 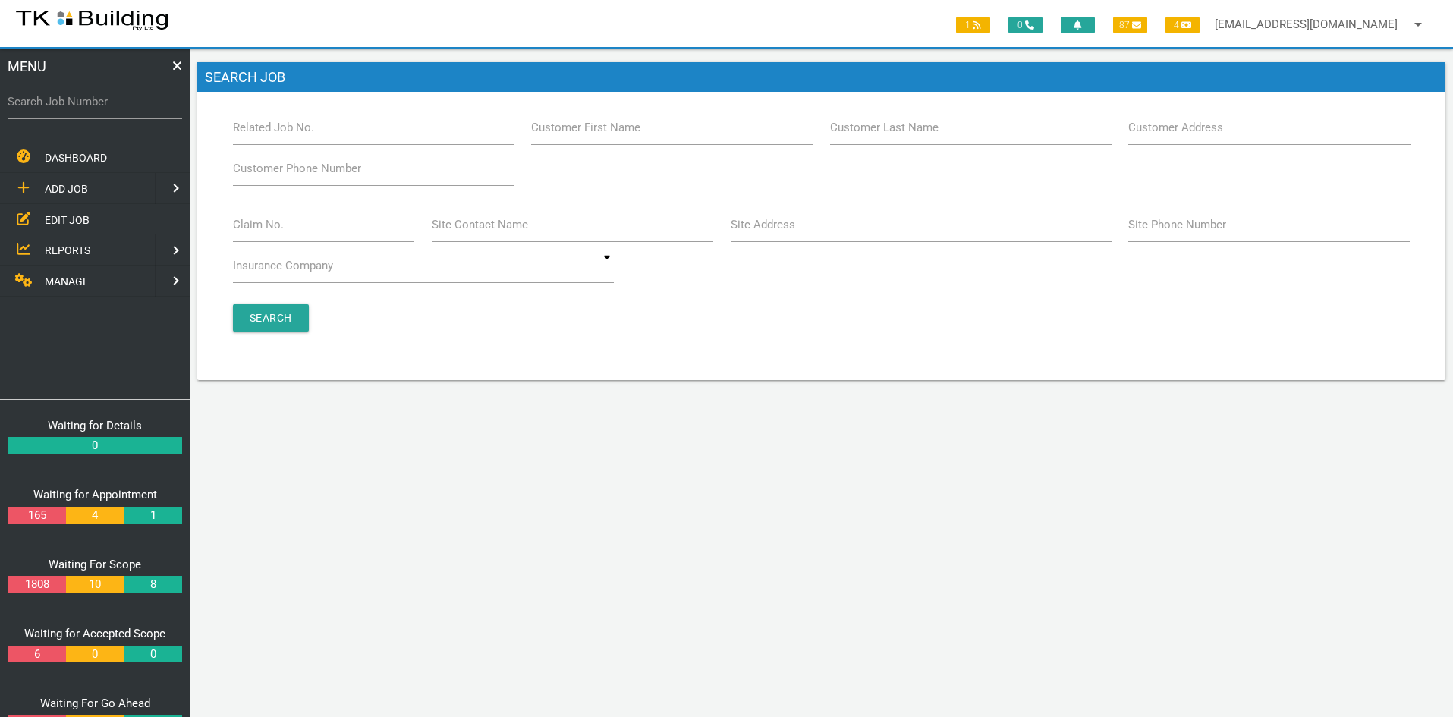 I want to click on a: Waiting For Scope, so click(x=95, y=564).